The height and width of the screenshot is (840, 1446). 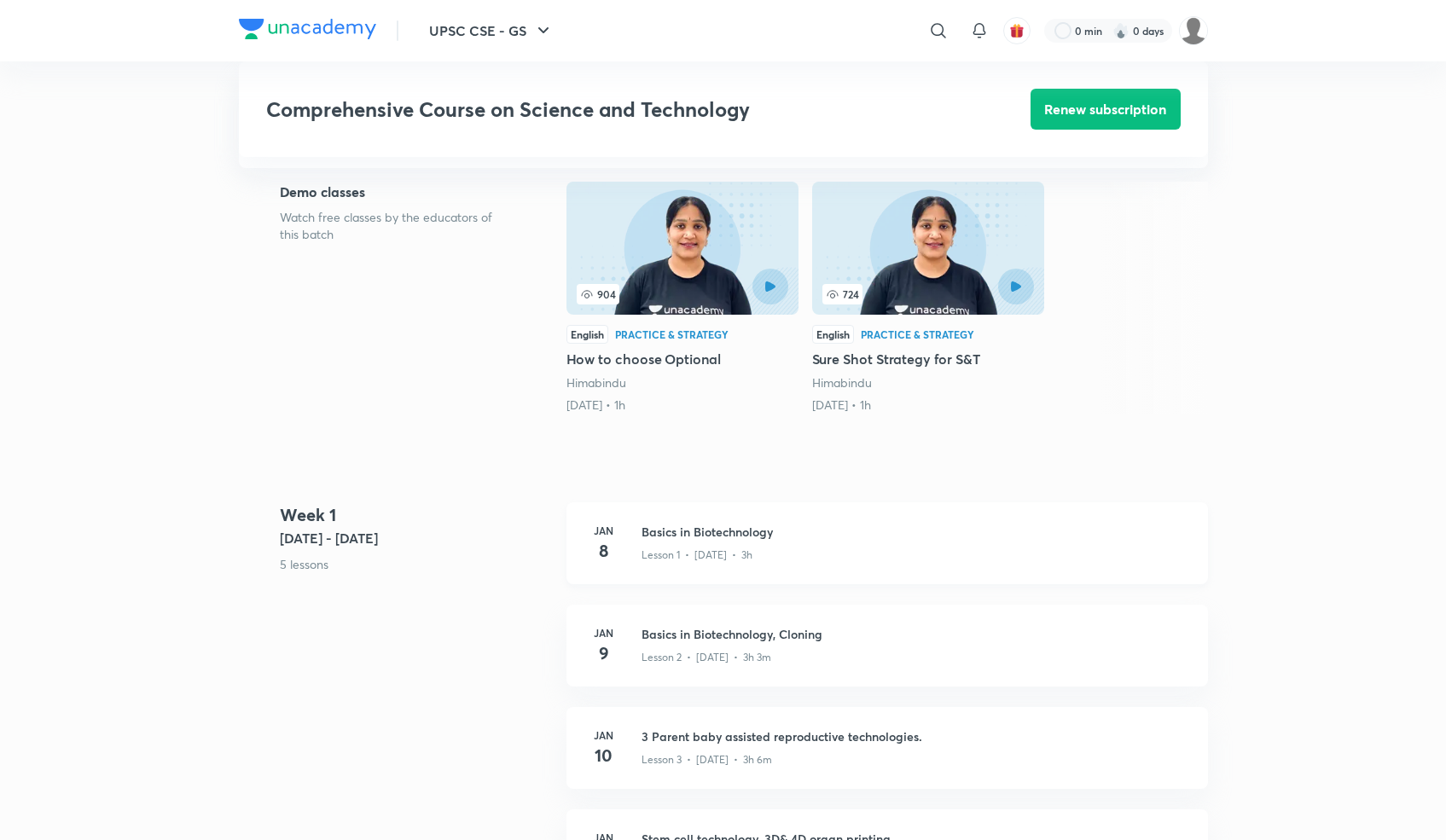 What do you see at coordinates (683, 359) in the screenshot?
I see `h5: How to choose Optional` at bounding box center [683, 359].